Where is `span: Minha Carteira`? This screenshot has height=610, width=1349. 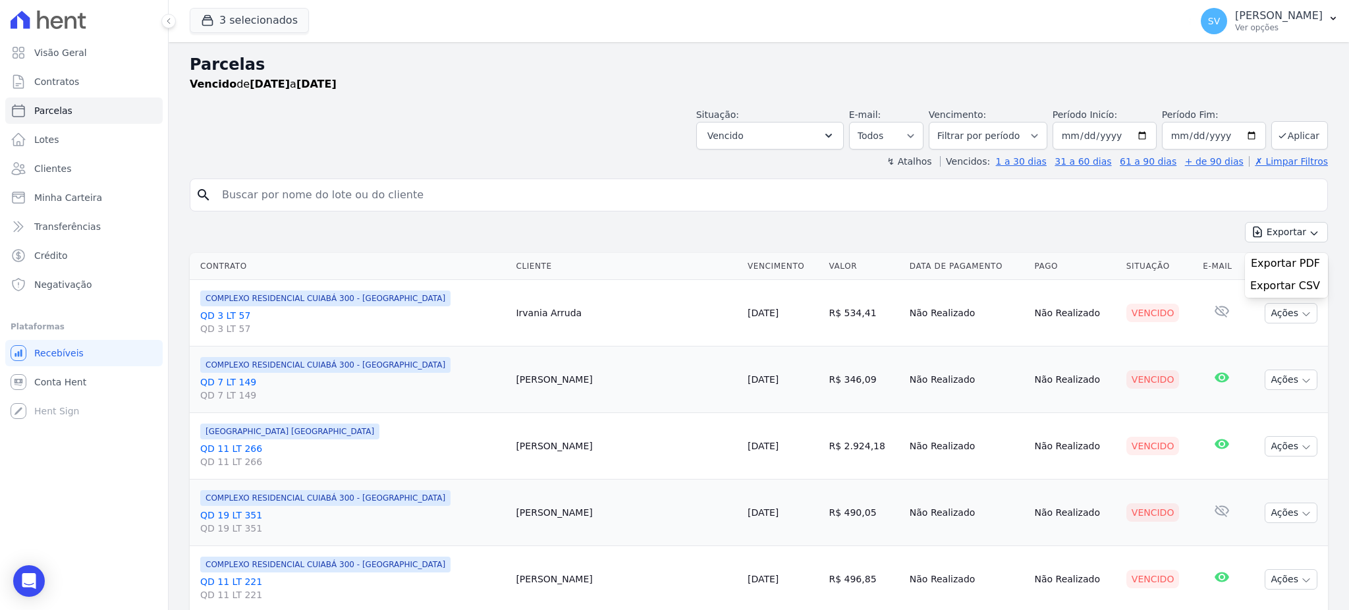 span: Minha Carteira is located at coordinates (68, 198).